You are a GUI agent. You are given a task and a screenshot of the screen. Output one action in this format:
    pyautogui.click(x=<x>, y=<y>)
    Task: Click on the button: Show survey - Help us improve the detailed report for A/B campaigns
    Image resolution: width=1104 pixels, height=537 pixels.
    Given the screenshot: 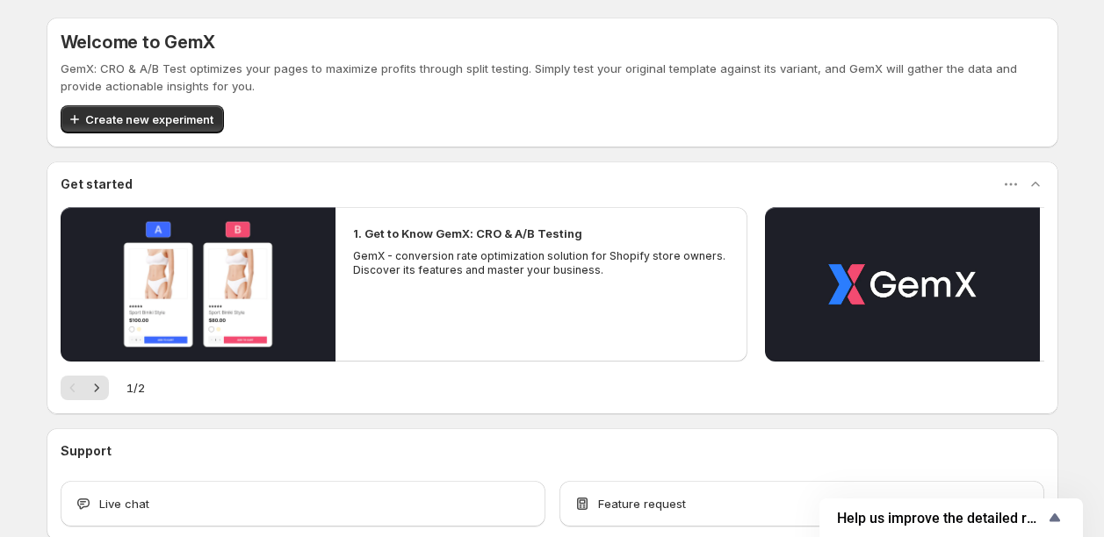 What is the action you would take?
    pyautogui.click(x=951, y=518)
    